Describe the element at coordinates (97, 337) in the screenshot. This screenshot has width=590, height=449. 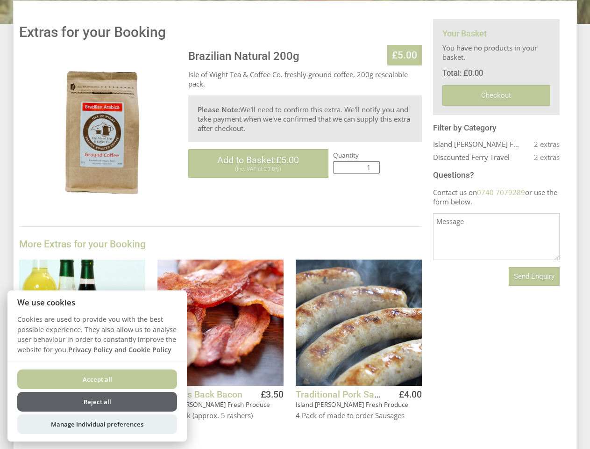
I see `p: Cookies are used to provide you with the best possible experience. They also allow us to analyse ...` at that location.